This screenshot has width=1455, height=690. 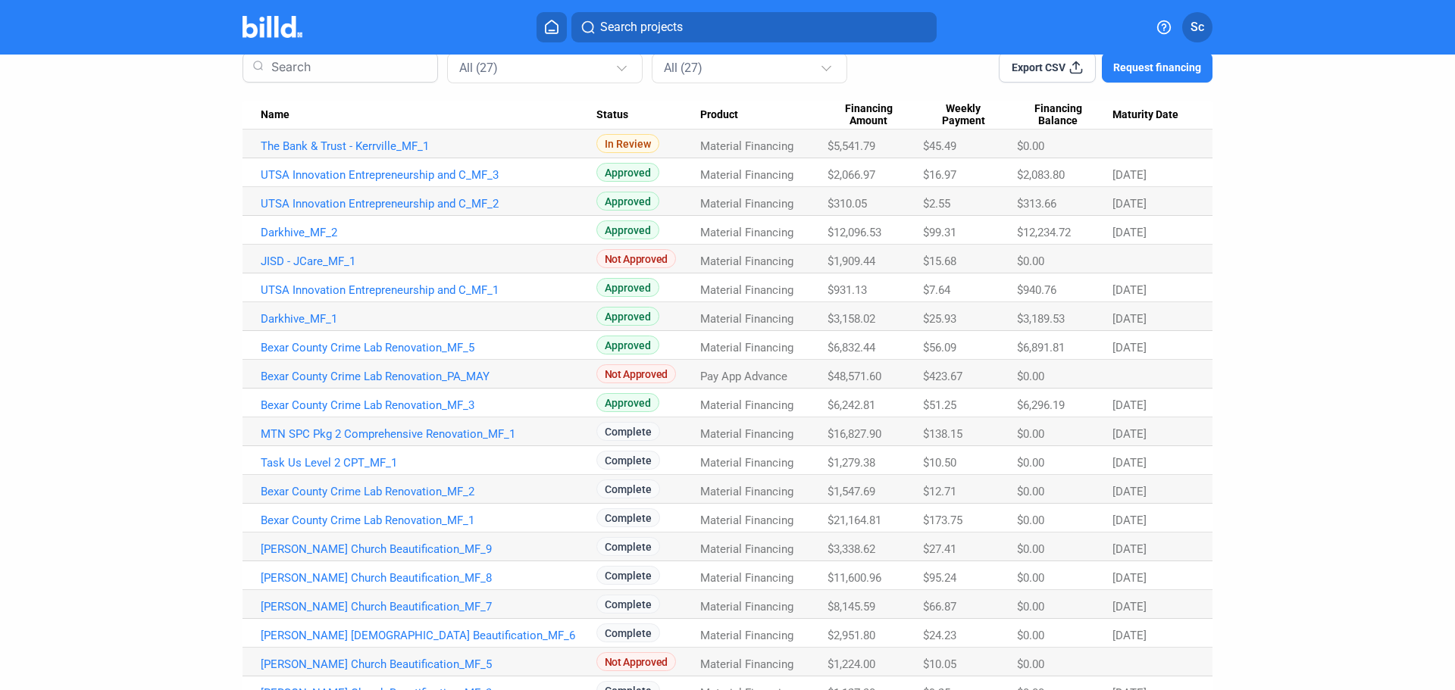 What do you see at coordinates (939, 405) in the screenshot?
I see `span: $51.25` at bounding box center [939, 405].